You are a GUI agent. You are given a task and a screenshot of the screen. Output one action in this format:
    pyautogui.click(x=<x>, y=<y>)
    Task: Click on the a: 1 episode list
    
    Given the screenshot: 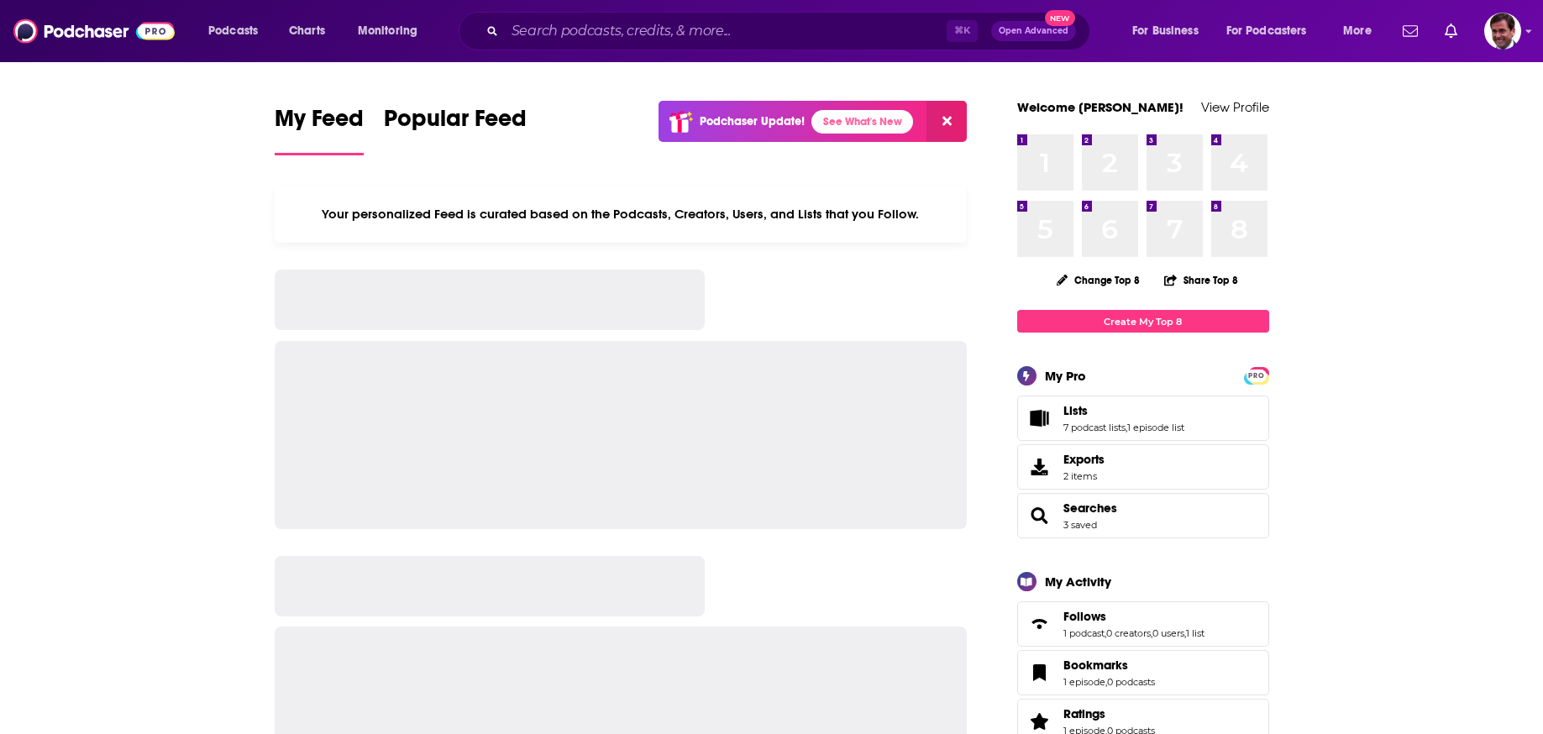 What is the action you would take?
    pyautogui.click(x=1156, y=427)
    